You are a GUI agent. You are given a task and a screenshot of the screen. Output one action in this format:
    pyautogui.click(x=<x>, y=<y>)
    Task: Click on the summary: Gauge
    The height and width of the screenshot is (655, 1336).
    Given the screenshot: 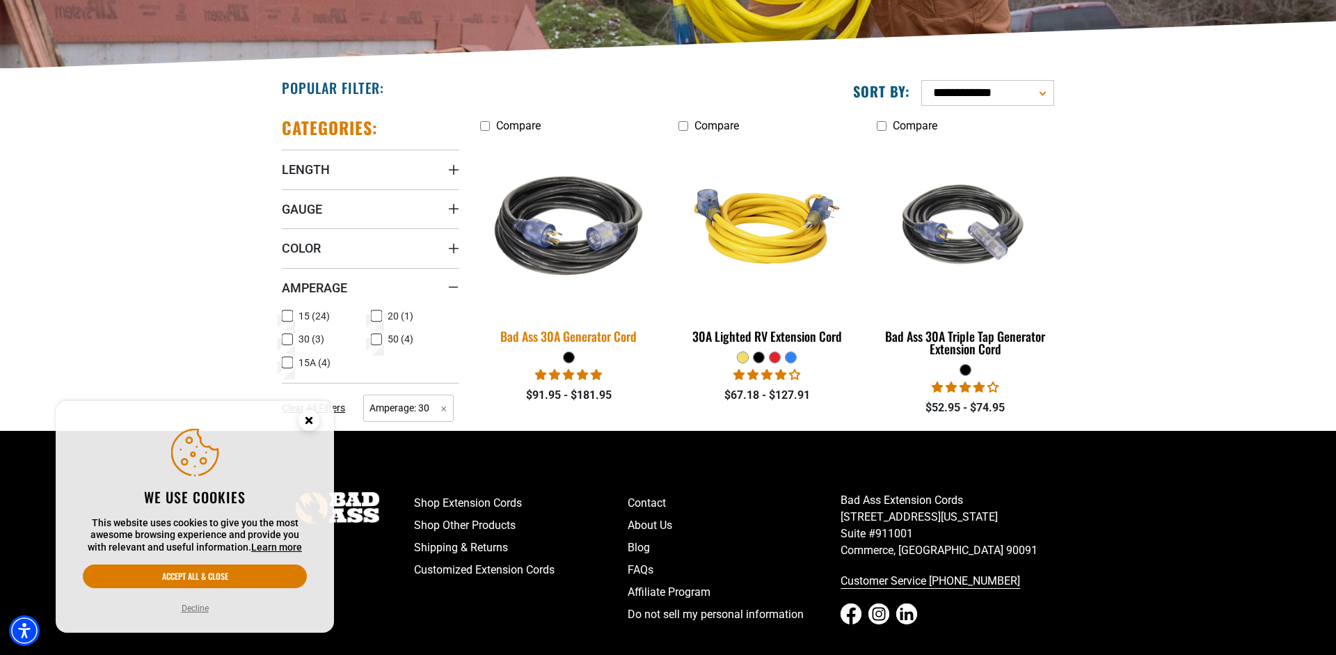 What is the action you would take?
    pyautogui.click(x=370, y=209)
    